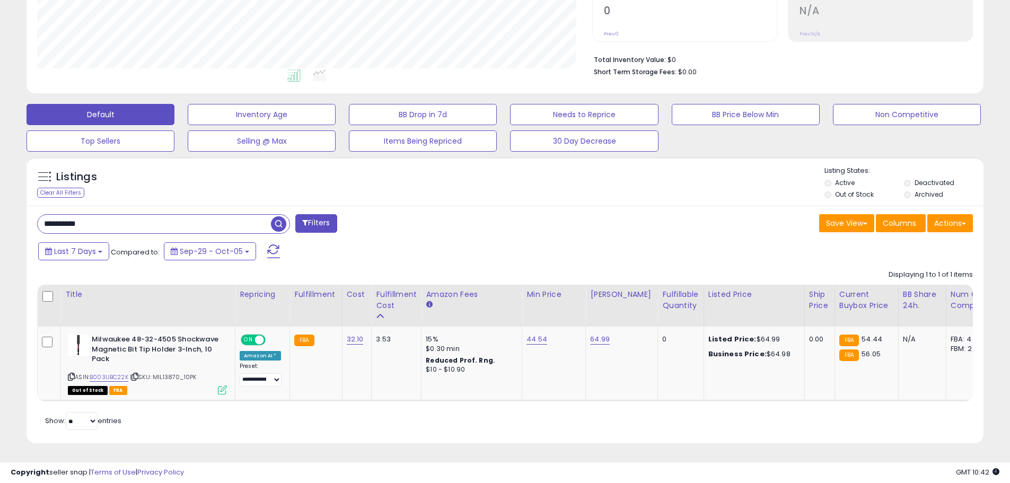 This screenshot has width=1010, height=483. I want to click on a: 32.10, so click(355, 339).